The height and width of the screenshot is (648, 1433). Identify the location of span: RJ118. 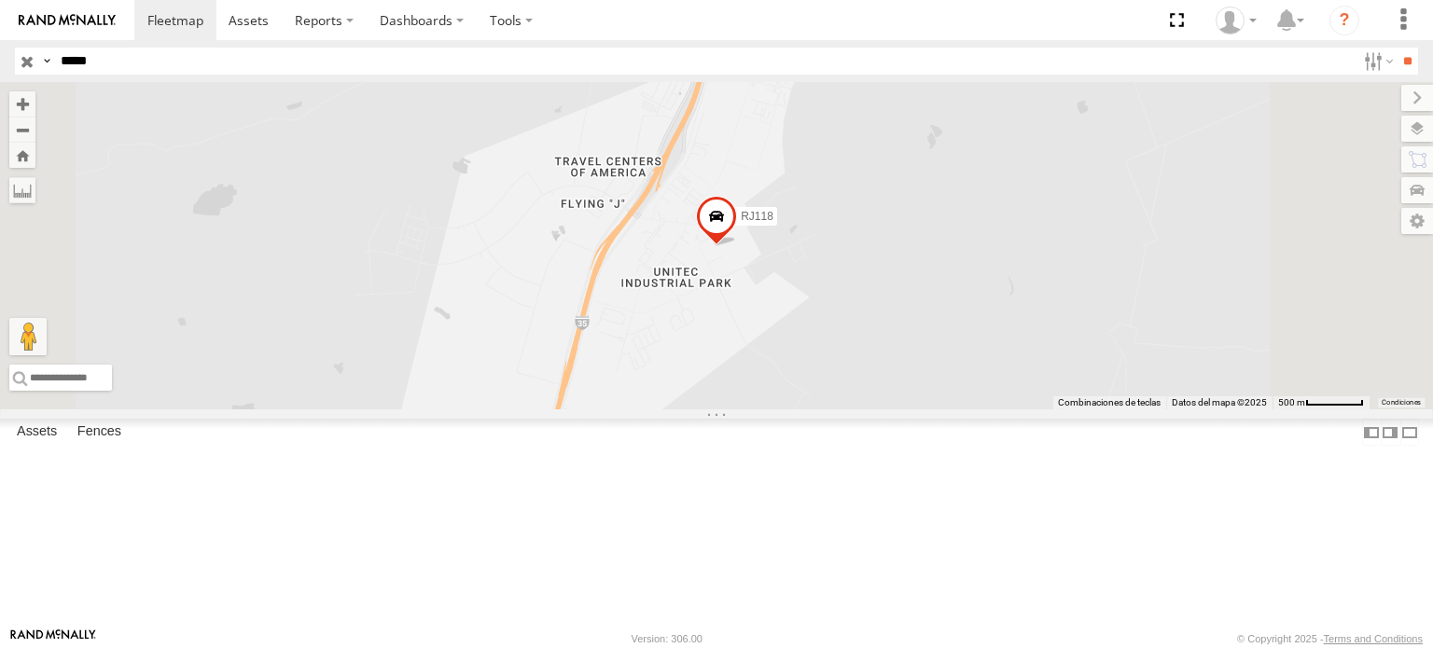
(757, 216).